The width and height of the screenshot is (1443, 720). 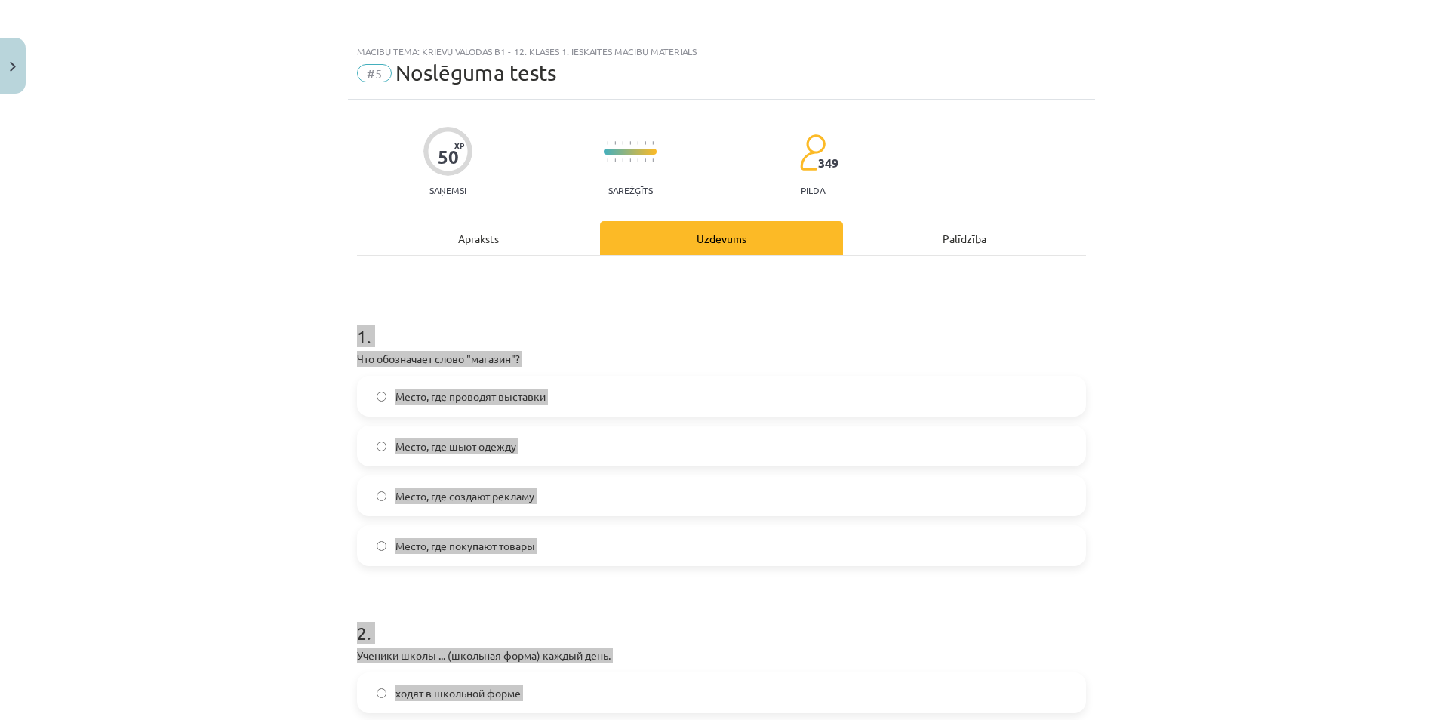 What do you see at coordinates (965, 238) in the screenshot?
I see `div: Palīdzība` at bounding box center [965, 238].